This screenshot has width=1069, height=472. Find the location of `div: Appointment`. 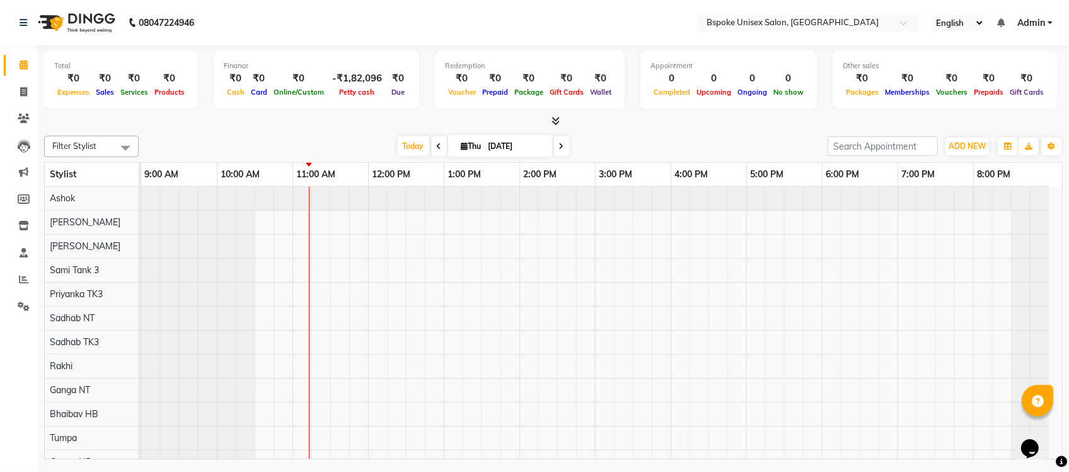

div: Appointment is located at coordinates (729, 66).